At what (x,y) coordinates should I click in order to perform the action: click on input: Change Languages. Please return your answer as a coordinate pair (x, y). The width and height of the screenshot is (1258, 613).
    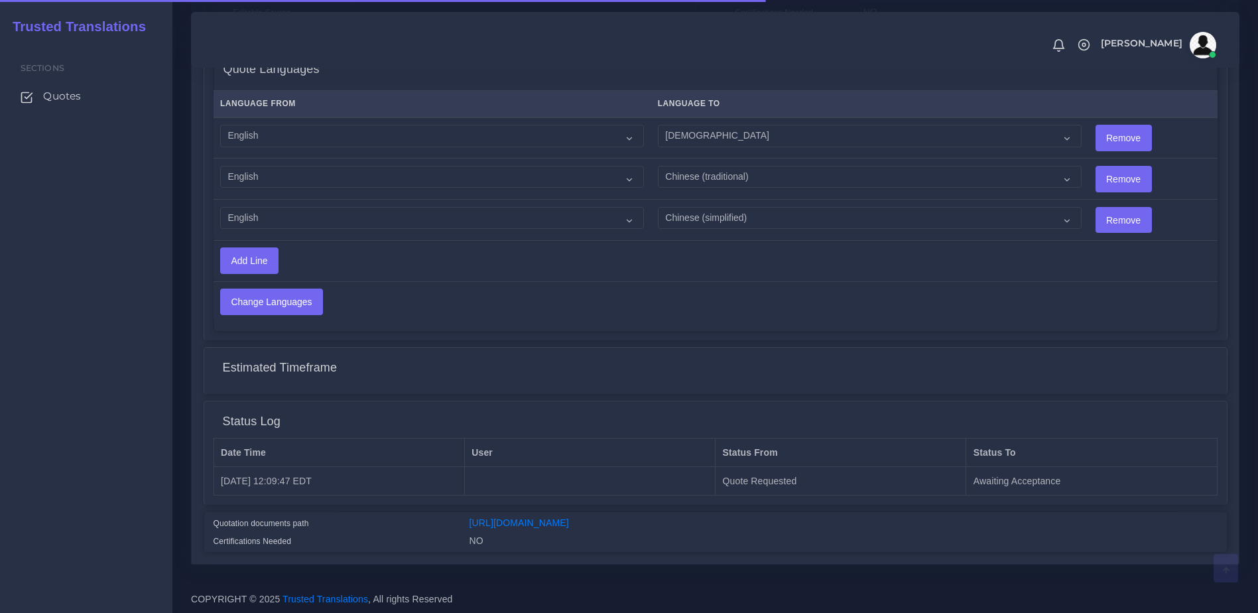
    Looking at the image, I should click on (271, 302).